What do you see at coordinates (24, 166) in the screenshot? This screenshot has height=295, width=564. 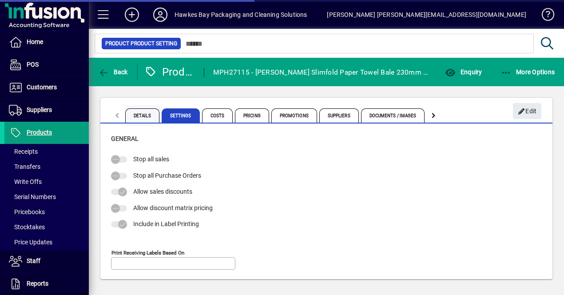 I see `span: Transfers` at bounding box center [24, 166].